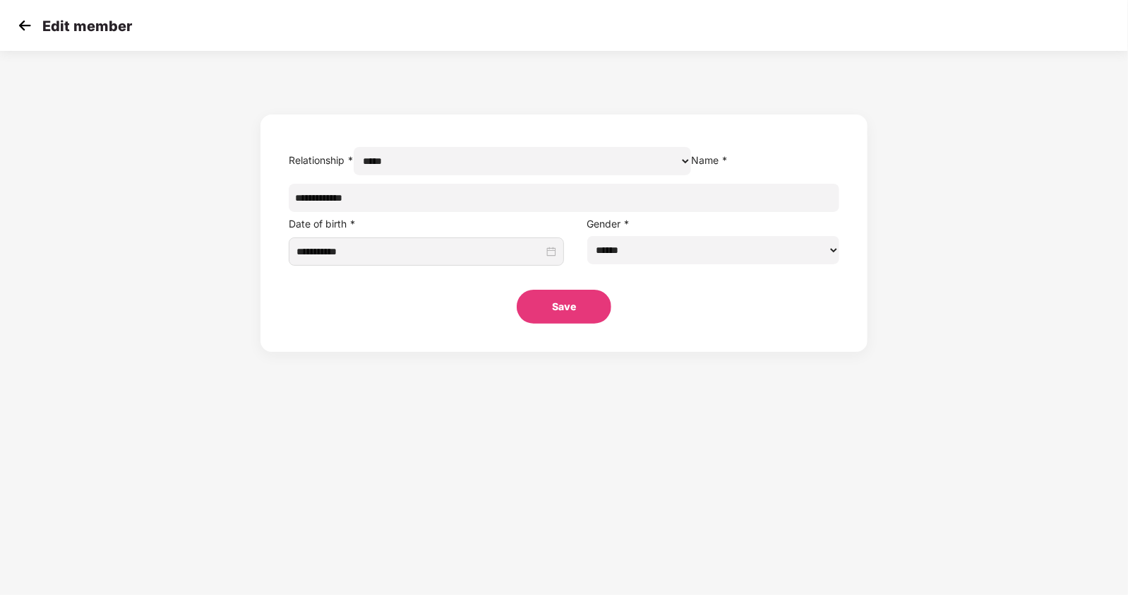  Describe the element at coordinates (322, 223) in the screenshot. I see `label: Date of birth *` at that location.